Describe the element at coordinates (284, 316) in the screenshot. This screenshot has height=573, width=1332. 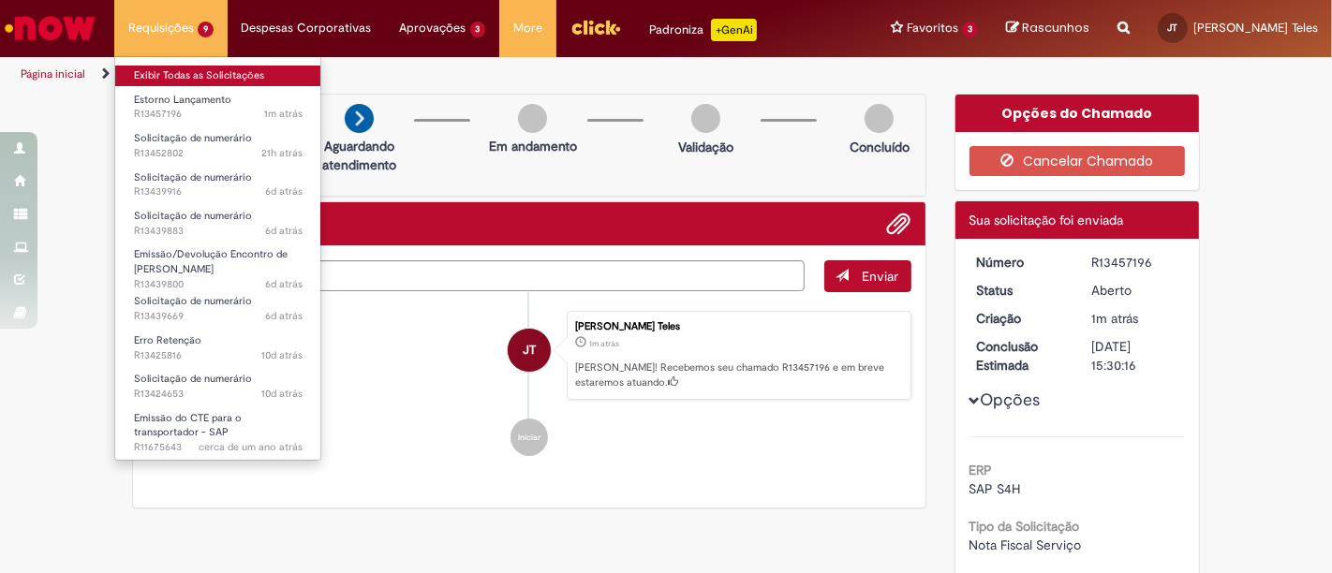
I see `time: 22/08/2025 12:11:27` at that location.